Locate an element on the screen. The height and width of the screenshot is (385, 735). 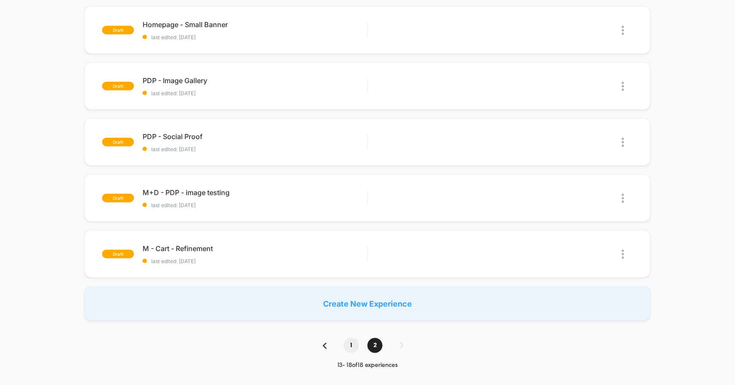
span: M+D - PDP - image testing is located at coordinates (255, 192).